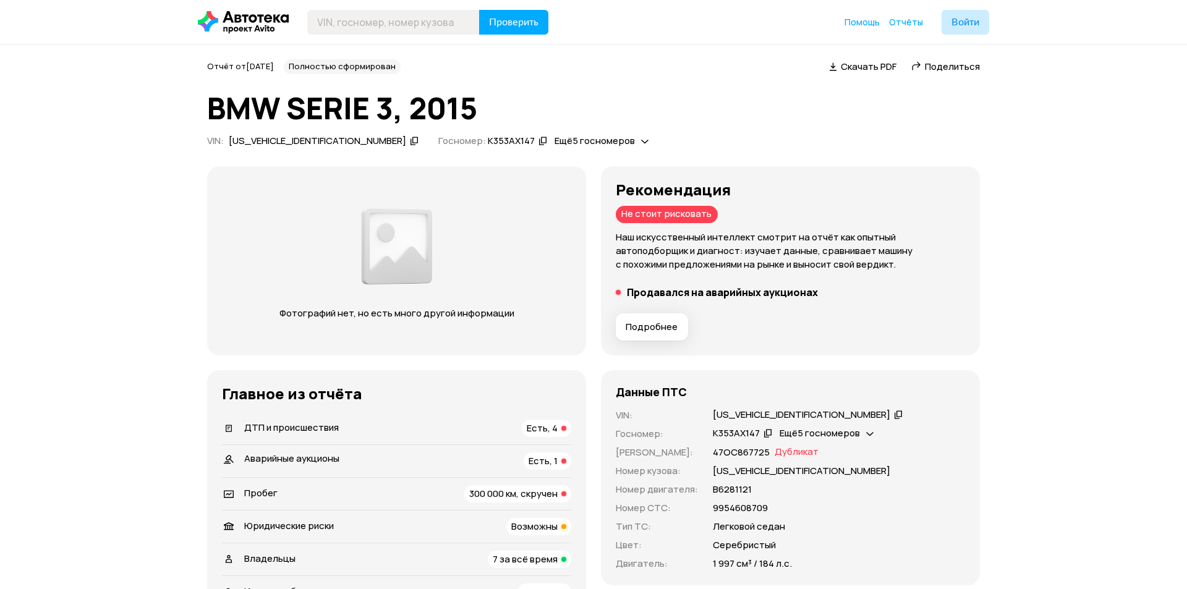 The image size is (1187, 589). Describe the element at coordinates (525, 559) in the screenshot. I see `span: 7 за всё время` at that location.